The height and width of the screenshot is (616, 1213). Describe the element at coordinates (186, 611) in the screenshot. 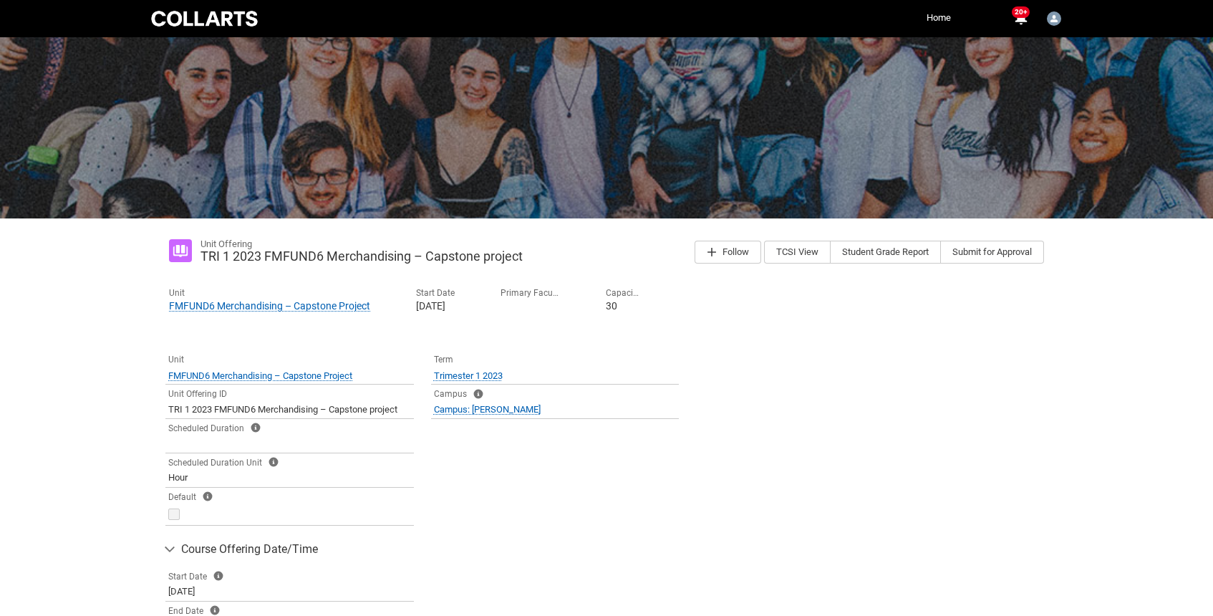

I see `span: End Date` at that location.